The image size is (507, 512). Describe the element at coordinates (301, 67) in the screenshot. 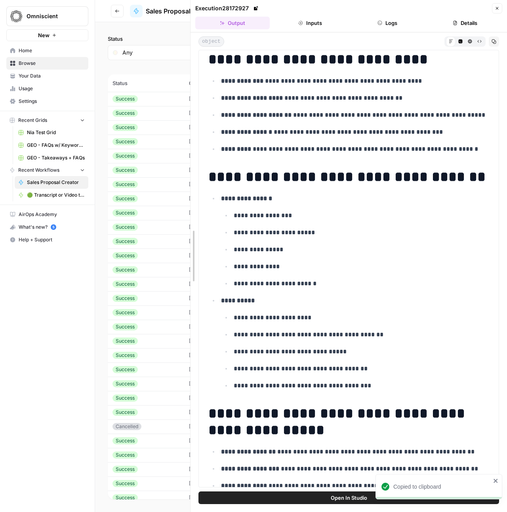

I see `span: (34 records)` at that location.